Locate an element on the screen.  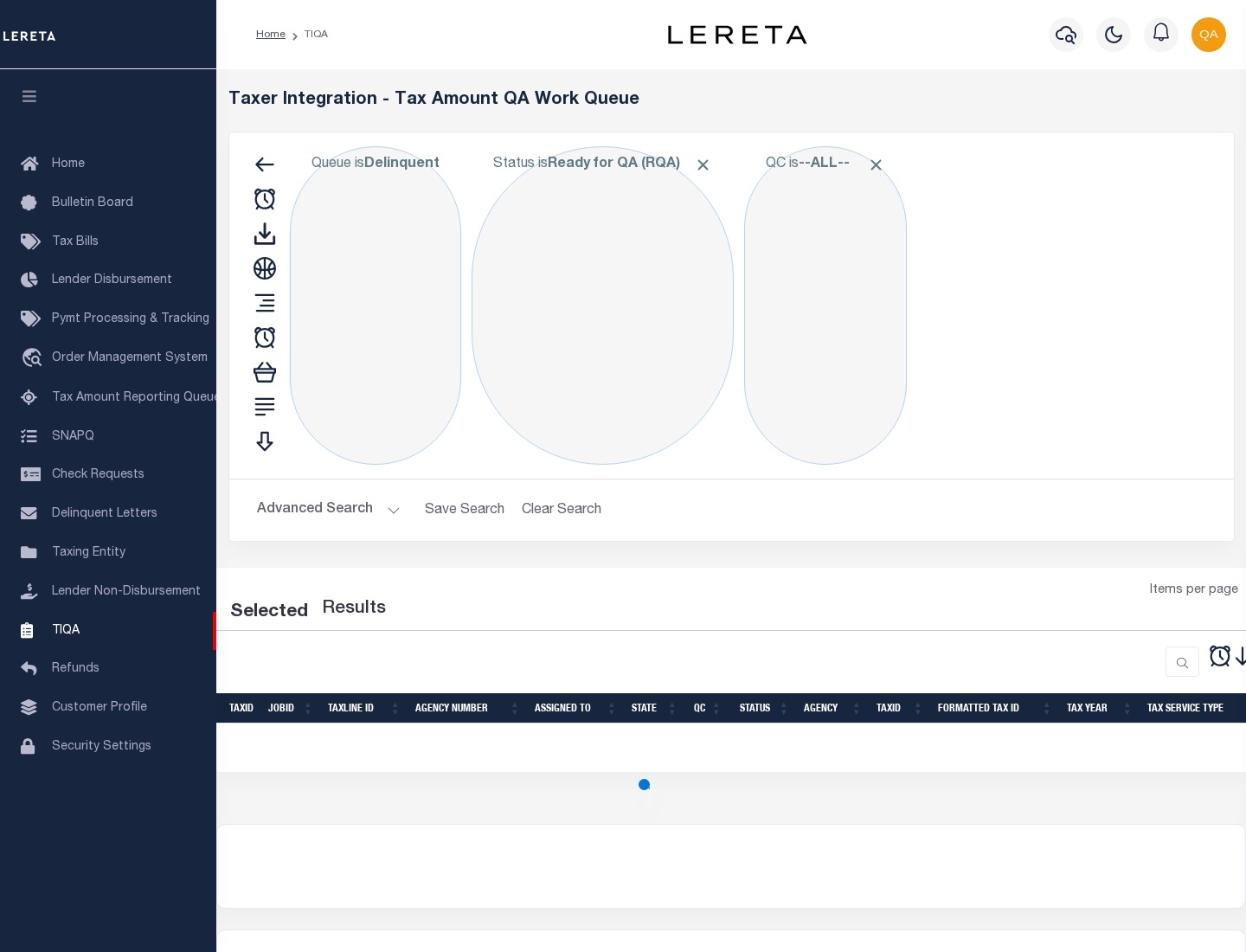
th: TaxLine ID is located at coordinates (364, 708).